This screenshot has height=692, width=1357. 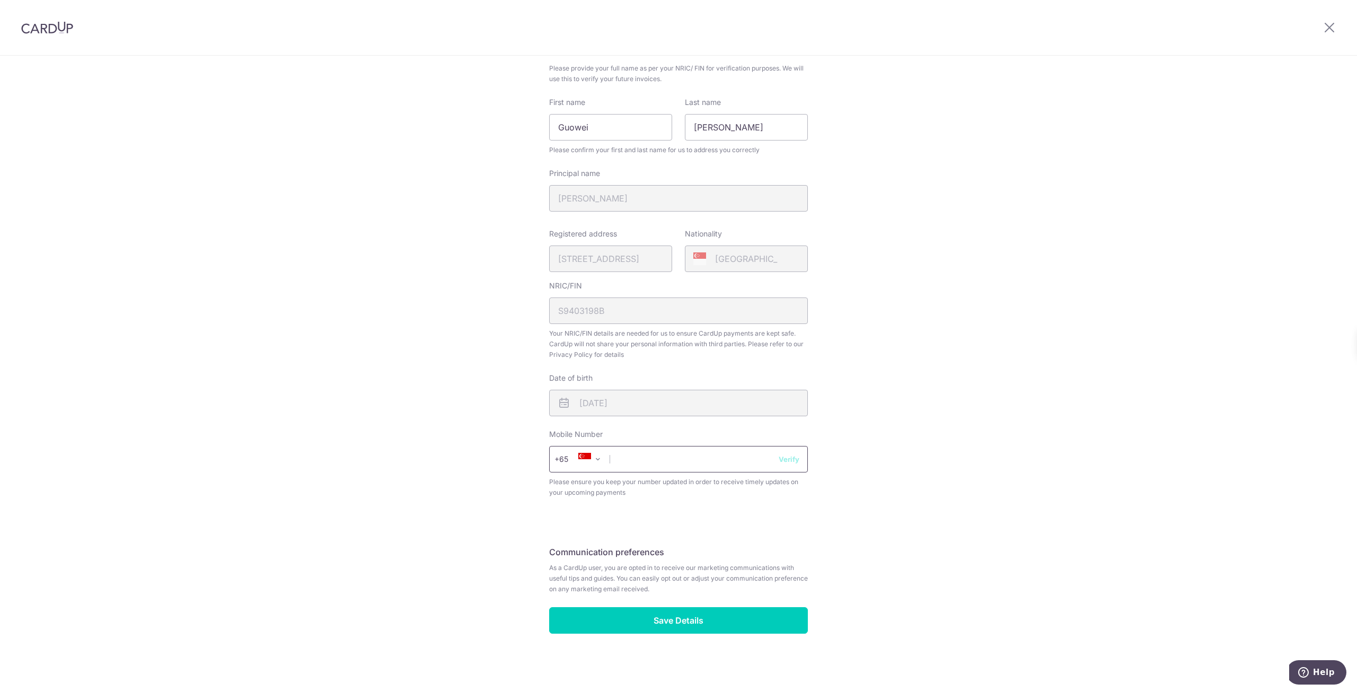 I want to click on input: Save Details, so click(x=678, y=620).